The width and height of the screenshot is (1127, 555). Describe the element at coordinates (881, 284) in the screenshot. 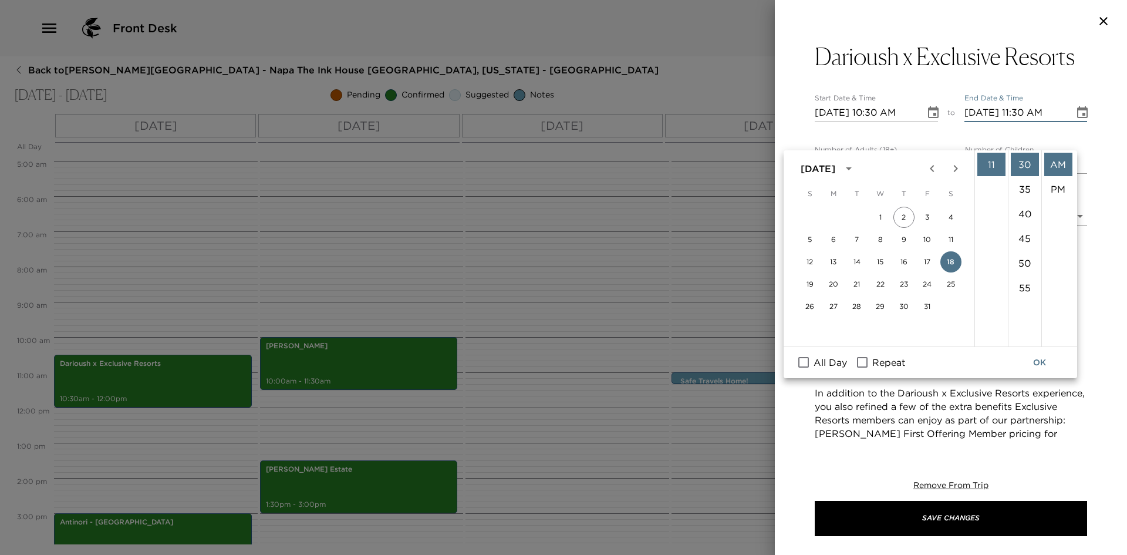

I see `button: 22` at that location.